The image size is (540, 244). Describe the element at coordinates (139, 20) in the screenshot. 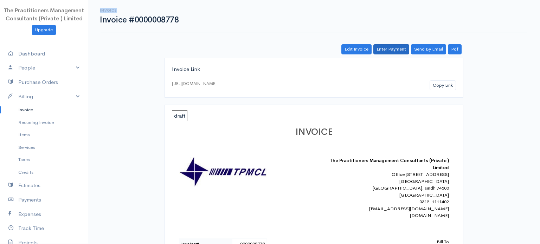

I see `h1: Invoice #0000008778` at that location.